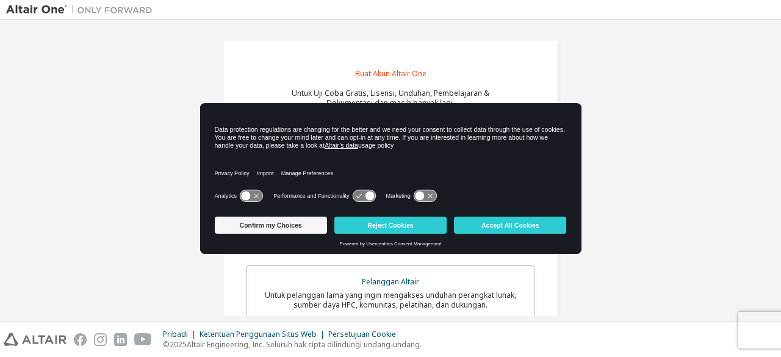  Describe the element at coordinates (390, 299) in the screenshot. I see `font: Untuk pelanggan lama yang ingin mengakses unduhan perangkat lunak, sumber daya HPC, komunitas, pe...` at that location.